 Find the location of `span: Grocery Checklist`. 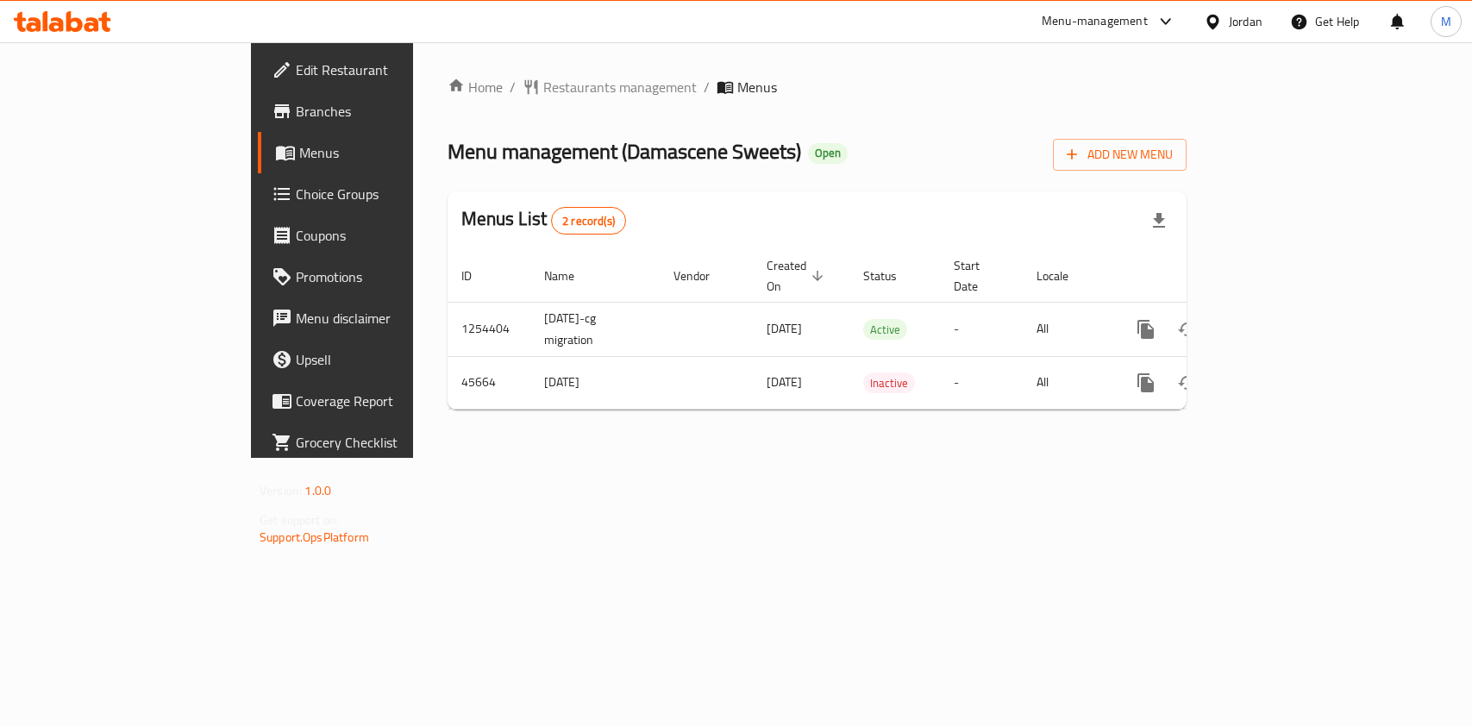

span: Grocery Checklist is located at coordinates (389, 442).